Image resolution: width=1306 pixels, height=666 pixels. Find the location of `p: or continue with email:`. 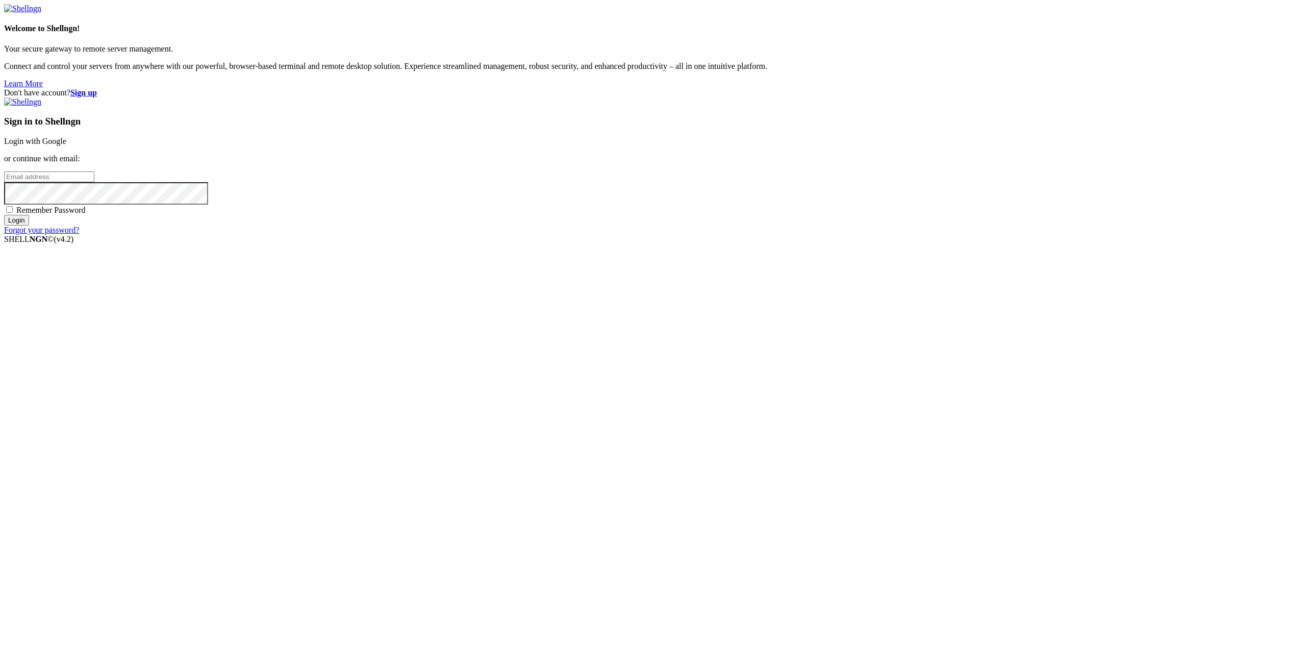

p: or continue with email: is located at coordinates (653, 159).